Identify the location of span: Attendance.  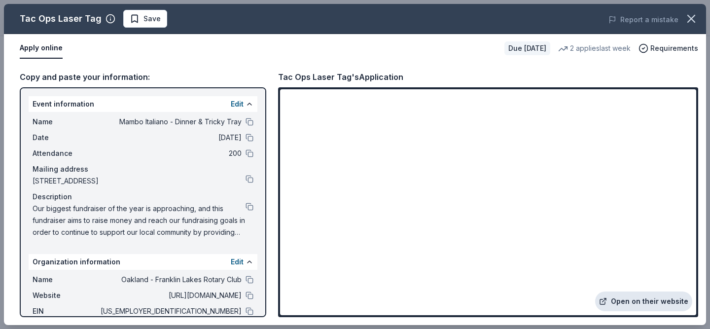
(66, 153).